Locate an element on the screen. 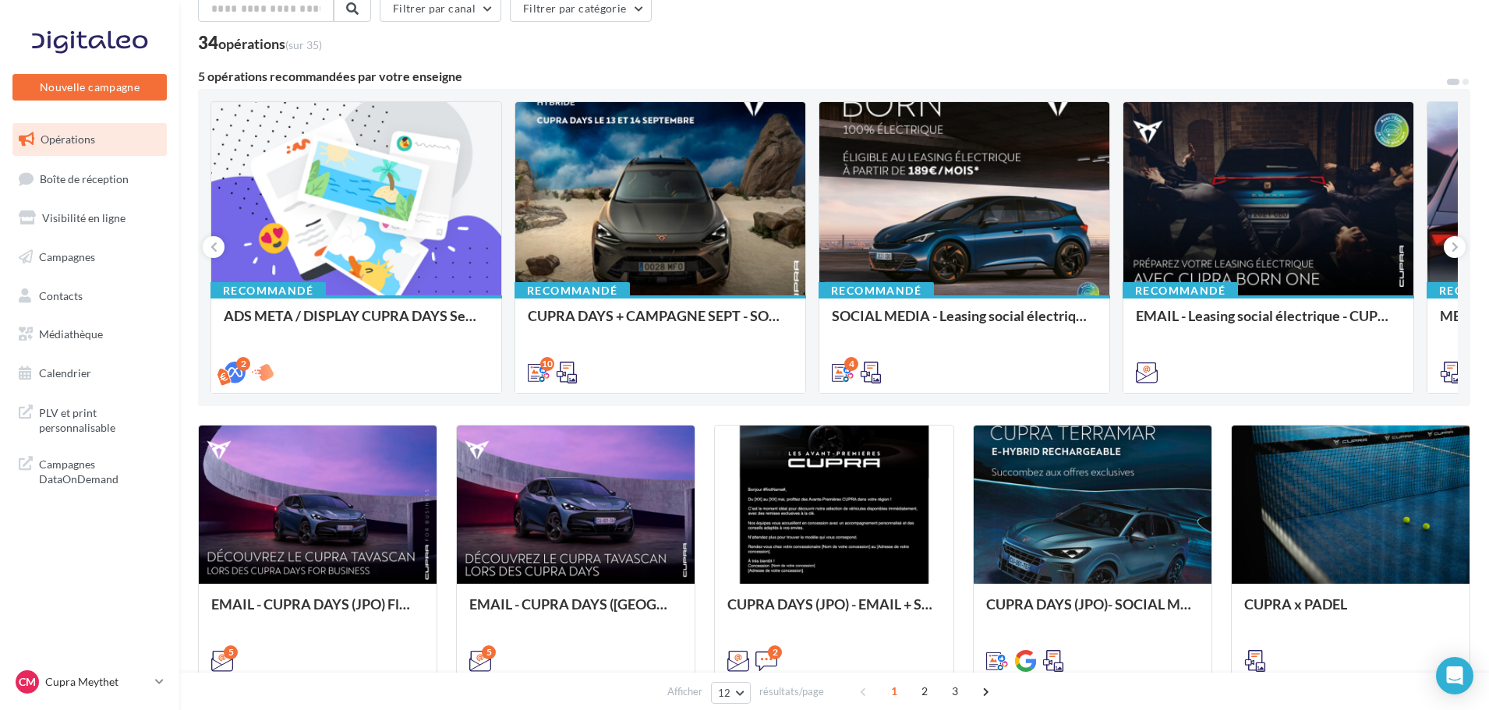 This screenshot has width=1489, height=710. div: ADS META / DISPLAY CUPRA DAYS Septembre 2025 is located at coordinates (356, 324).